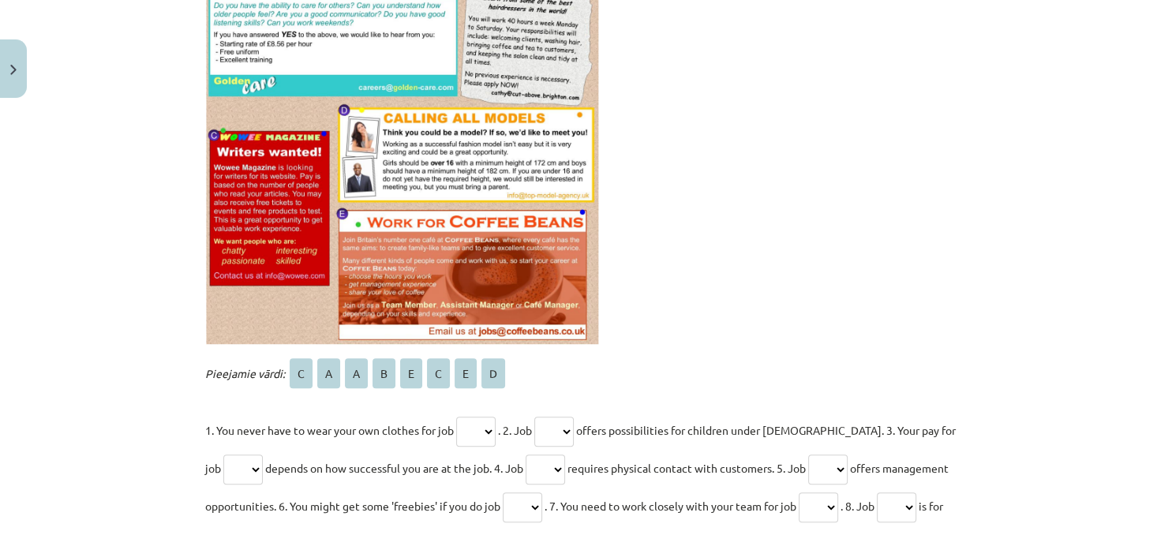 The width and height of the screenshot is (1172, 535). What do you see at coordinates (383, 373) in the screenshot?
I see `span: B` at bounding box center [383, 373].